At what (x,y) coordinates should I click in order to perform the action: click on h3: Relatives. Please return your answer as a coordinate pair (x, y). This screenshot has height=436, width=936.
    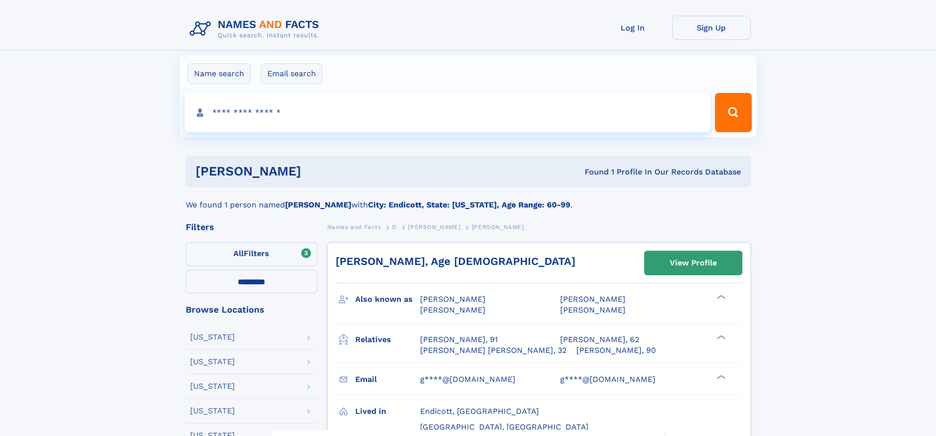
    Looking at the image, I should click on (388, 340).